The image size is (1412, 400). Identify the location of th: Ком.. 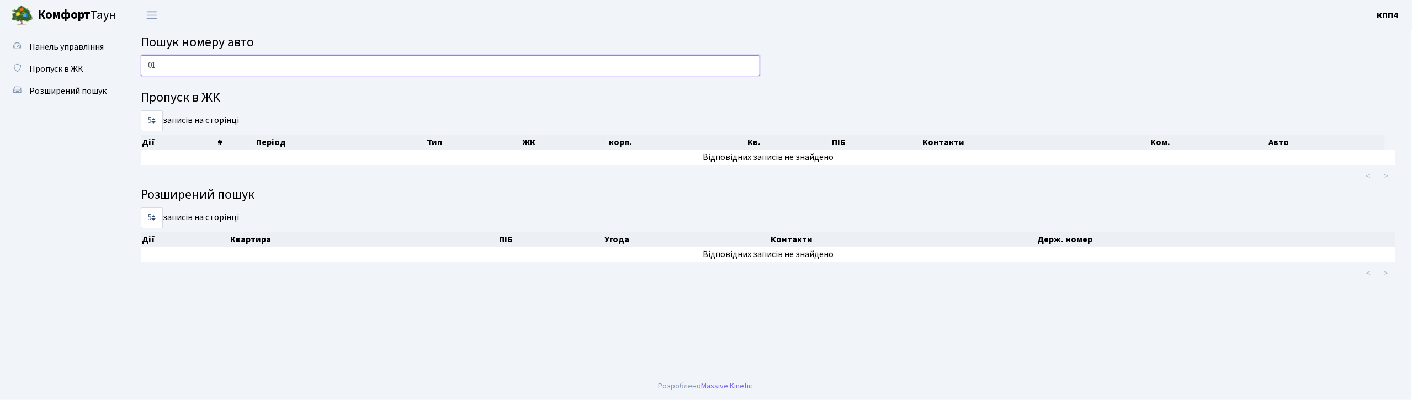
(1208, 142).